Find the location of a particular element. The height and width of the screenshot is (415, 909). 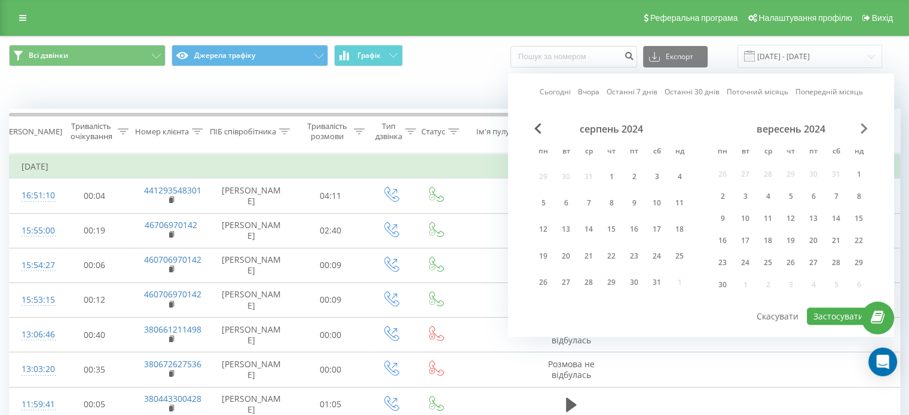

div: пн 16 вер 2024 р. is located at coordinates (722, 241).